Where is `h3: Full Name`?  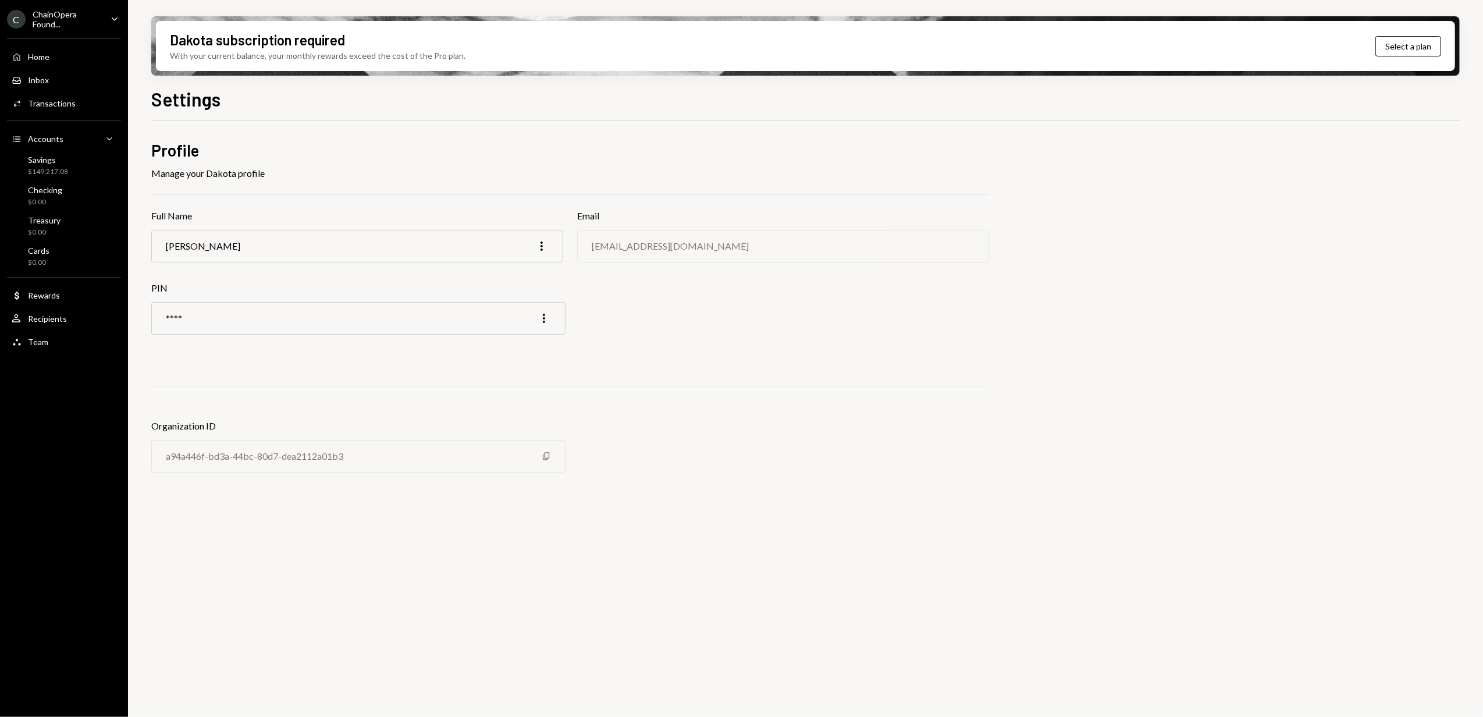 h3: Full Name is located at coordinates (357, 216).